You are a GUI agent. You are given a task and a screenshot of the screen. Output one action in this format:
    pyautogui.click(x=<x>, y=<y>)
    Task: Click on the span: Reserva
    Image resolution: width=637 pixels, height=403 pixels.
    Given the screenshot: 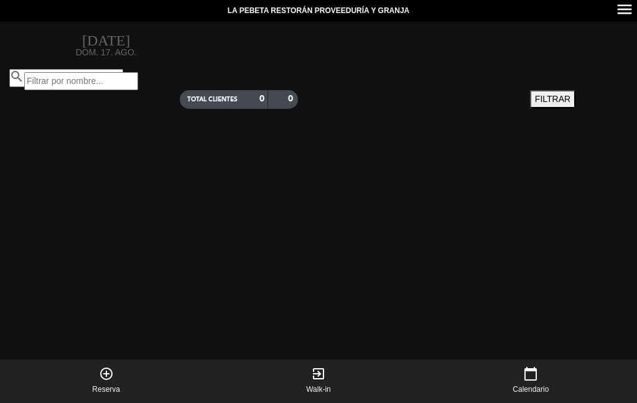 What is the action you would take?
    pyautogui.click(x=106, y=390)
    